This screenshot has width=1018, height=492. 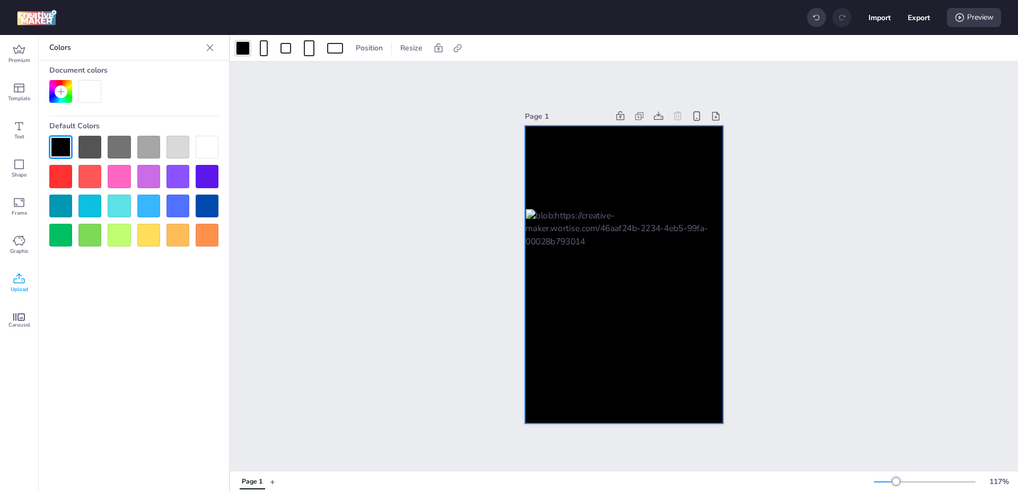 I want to click on span: Template, so click(x=19, y=99).